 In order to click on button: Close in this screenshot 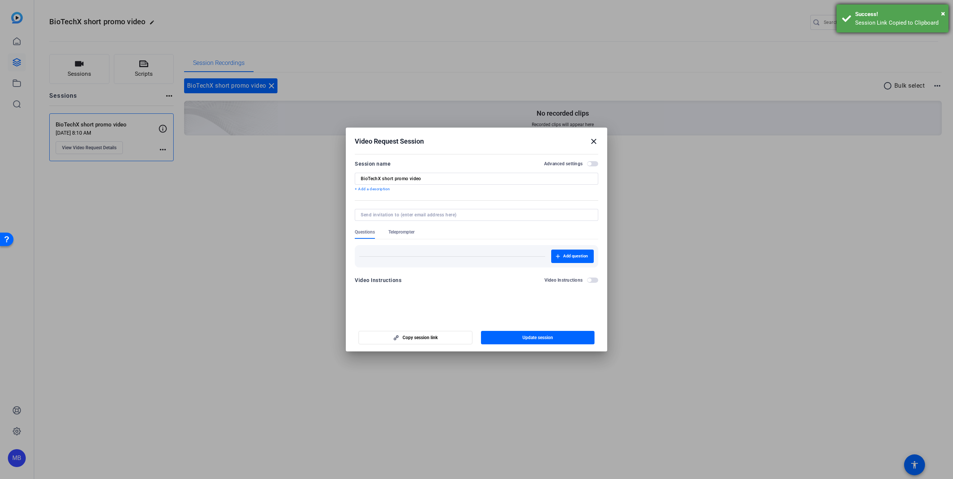, I will do `click(943, 13)`.